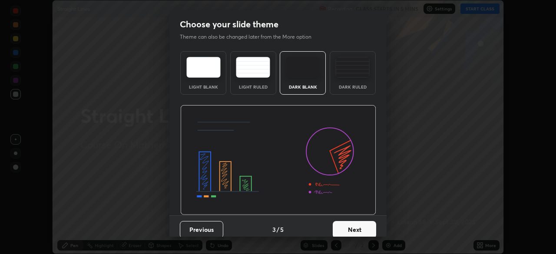 This screenshot has height=254, width=556. What do you see at coordinates (253, 87) in the screenshot?
I see `div: Light Ruled` at bounding box center [253, 87].